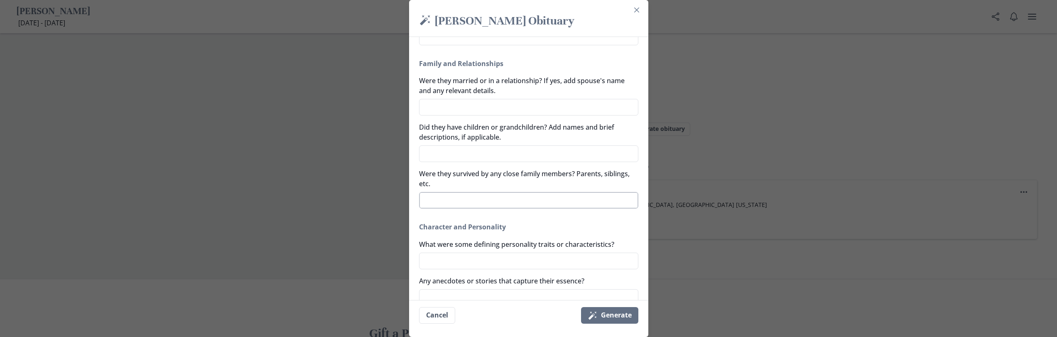 Image resolution: width=1057 pixels, height=337 pixels. What do you see at coordinates (637, 10) in the screenshot?
I see `button: Close` at bounding box center [637, 10].